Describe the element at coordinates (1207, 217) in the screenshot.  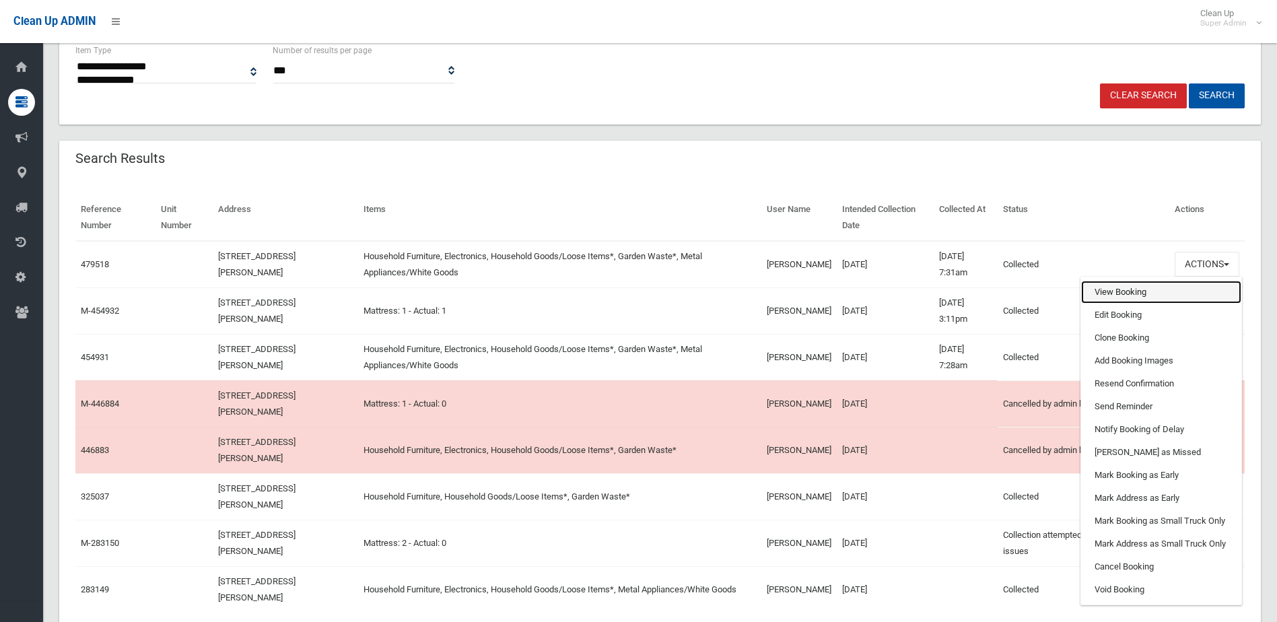
I see `th: Actions` at that location.